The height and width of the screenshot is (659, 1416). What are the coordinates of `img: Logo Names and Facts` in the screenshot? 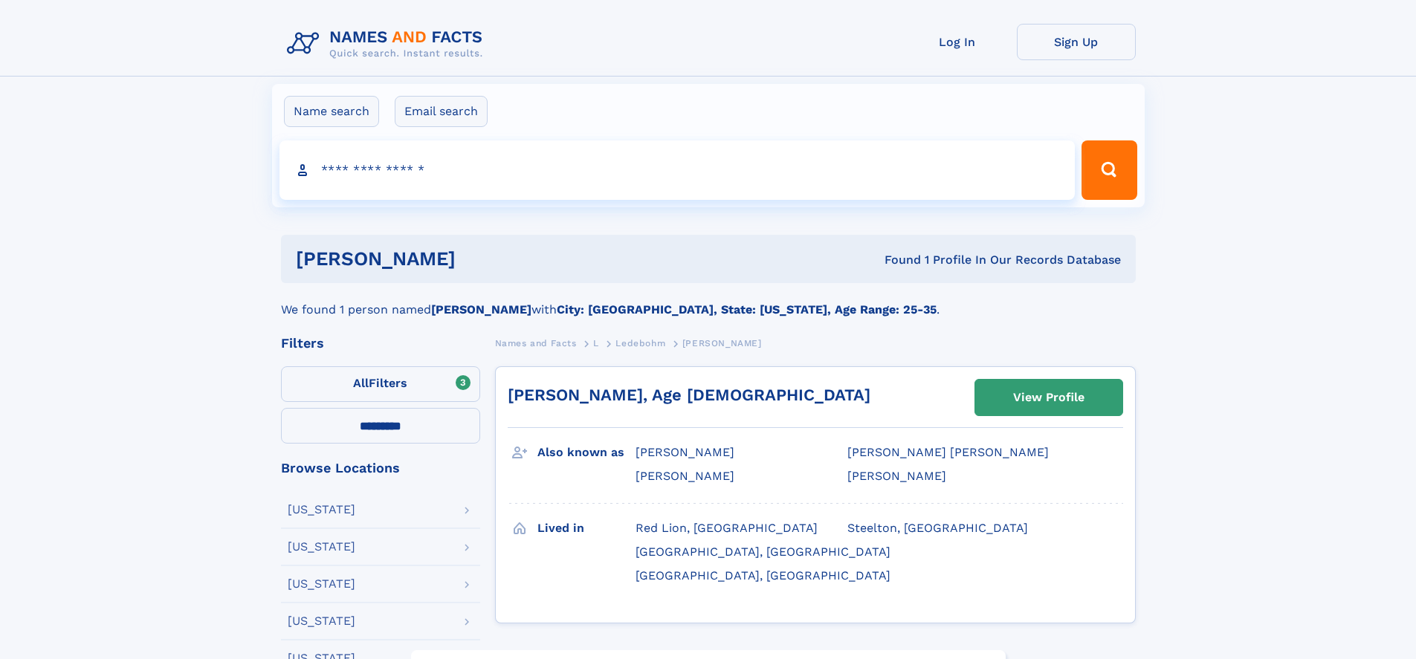 It's located at (388, 44).